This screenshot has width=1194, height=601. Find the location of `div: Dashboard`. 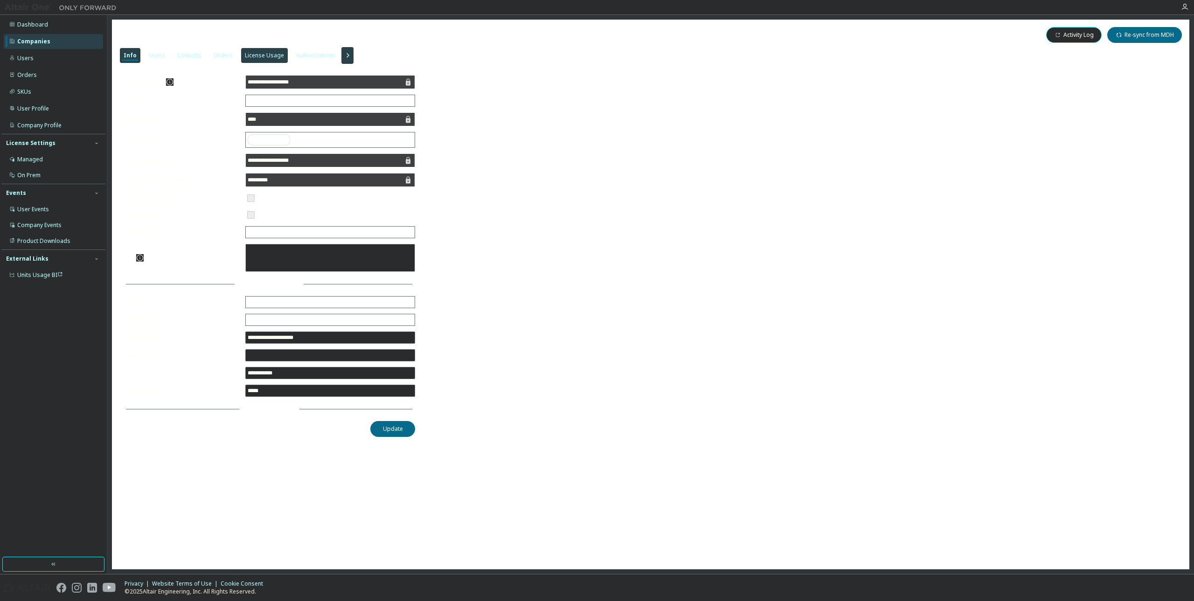

div: Dashboard is located at coordinates (33, 25).